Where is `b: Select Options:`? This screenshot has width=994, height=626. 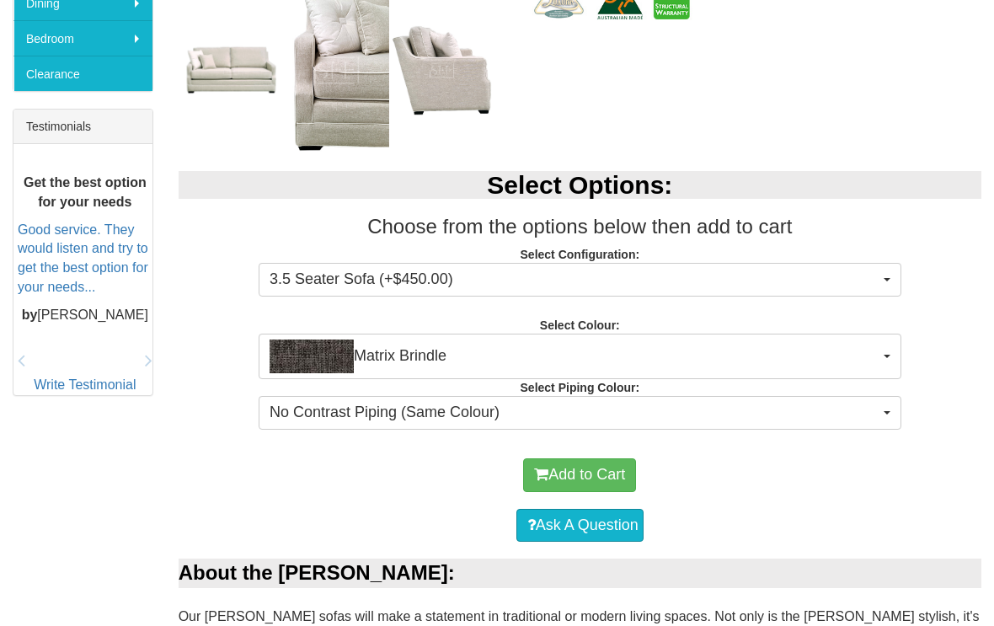 b: Select Options: is located at coordinates (580, 184).